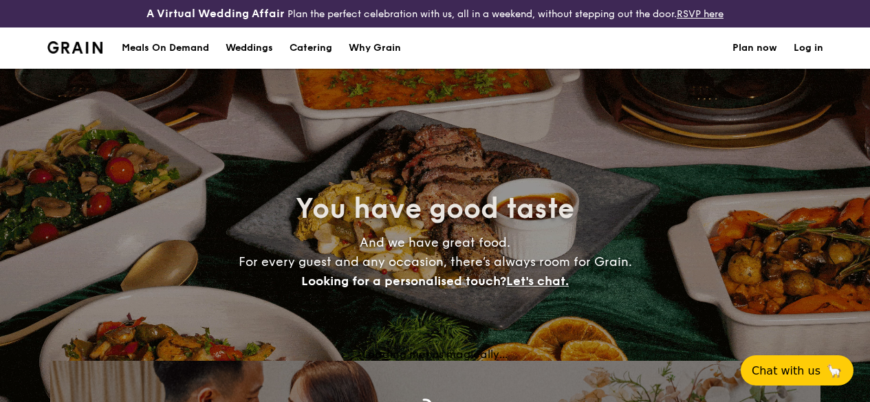 The image size is (870, 402). What do you see at coordinates (754, 48) in the screenshot?
I see `a: Plan now` at bounding box center [754, 48].